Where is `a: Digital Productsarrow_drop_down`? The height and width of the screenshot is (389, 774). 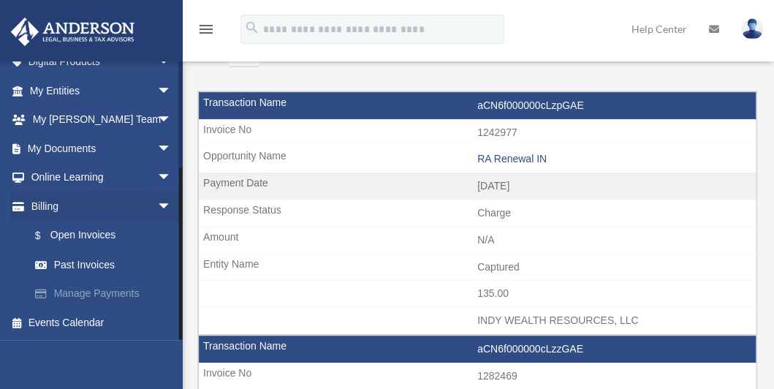 a: Digital Productsarrow_drop_down is located at coordinates (102, 62).